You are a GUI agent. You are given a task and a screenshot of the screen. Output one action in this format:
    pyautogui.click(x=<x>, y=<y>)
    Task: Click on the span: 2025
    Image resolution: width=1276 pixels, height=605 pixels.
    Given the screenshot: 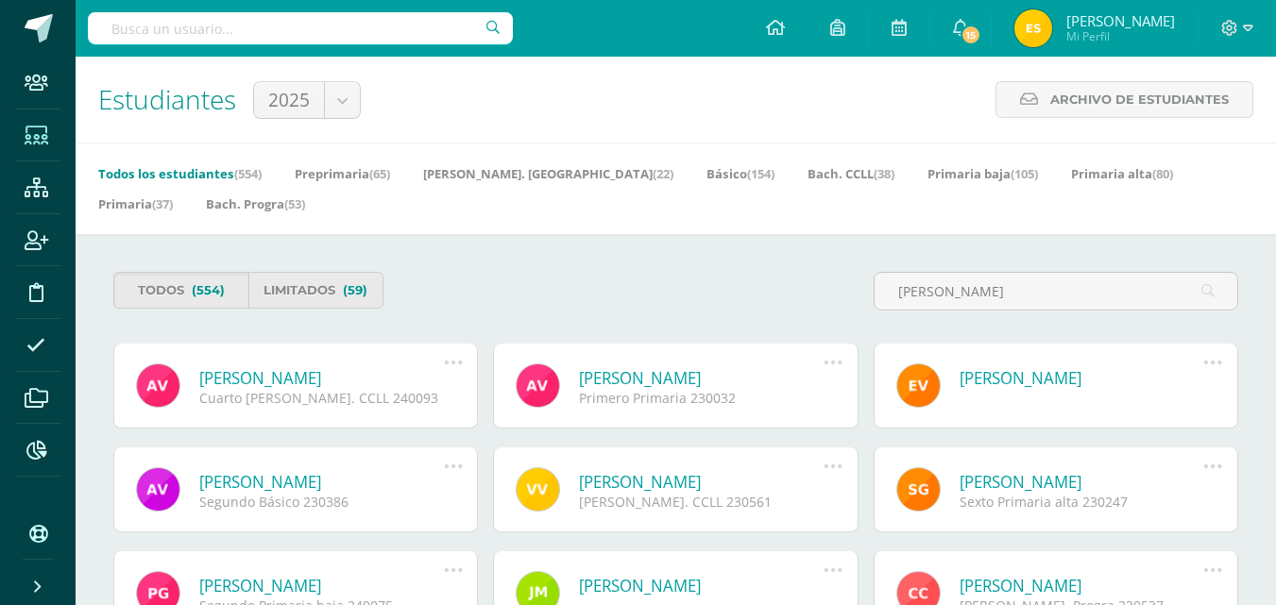 What is the action you would take?
    pyautogui.click(x=289, y=100)
    